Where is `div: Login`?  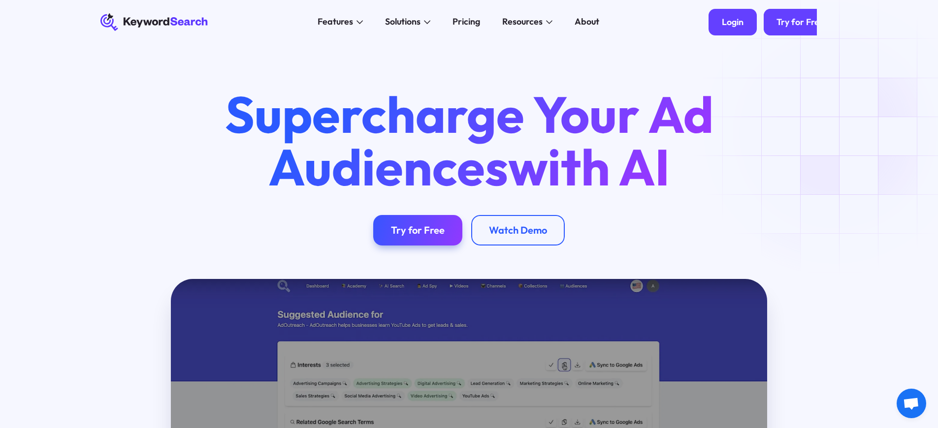
div: Login is located at coordinates (733, 22).